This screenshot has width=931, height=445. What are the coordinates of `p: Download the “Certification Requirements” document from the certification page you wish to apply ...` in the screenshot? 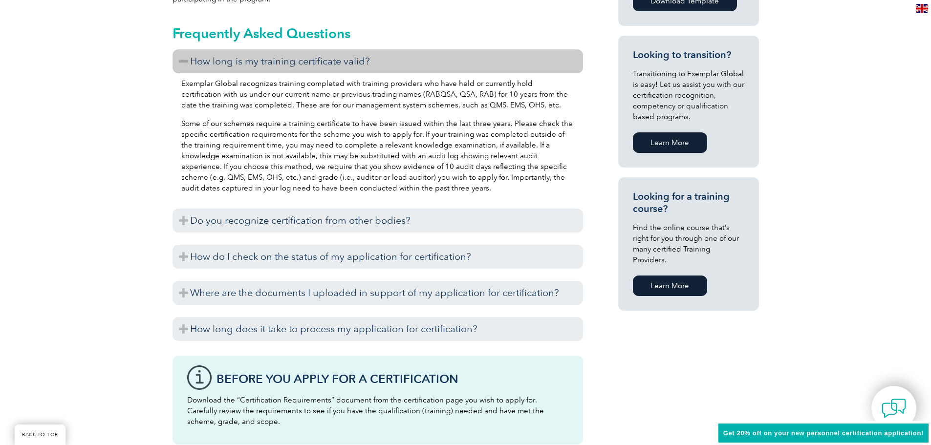 It's located at (378, 411).